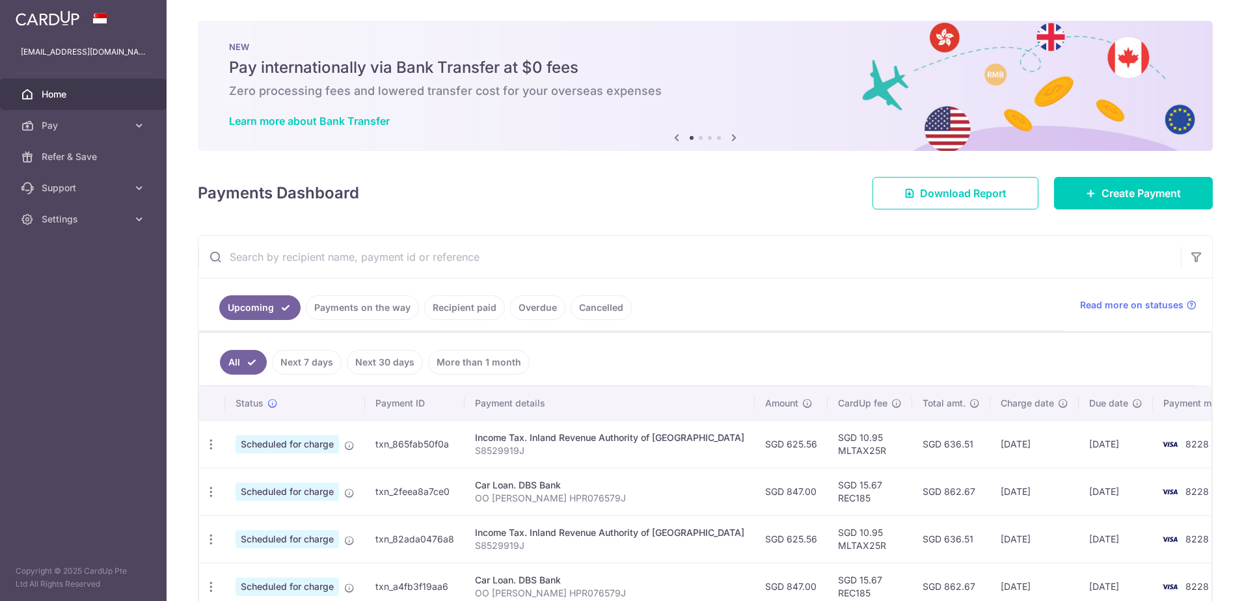  I want to click on th: Payment details, so click(610, 403).